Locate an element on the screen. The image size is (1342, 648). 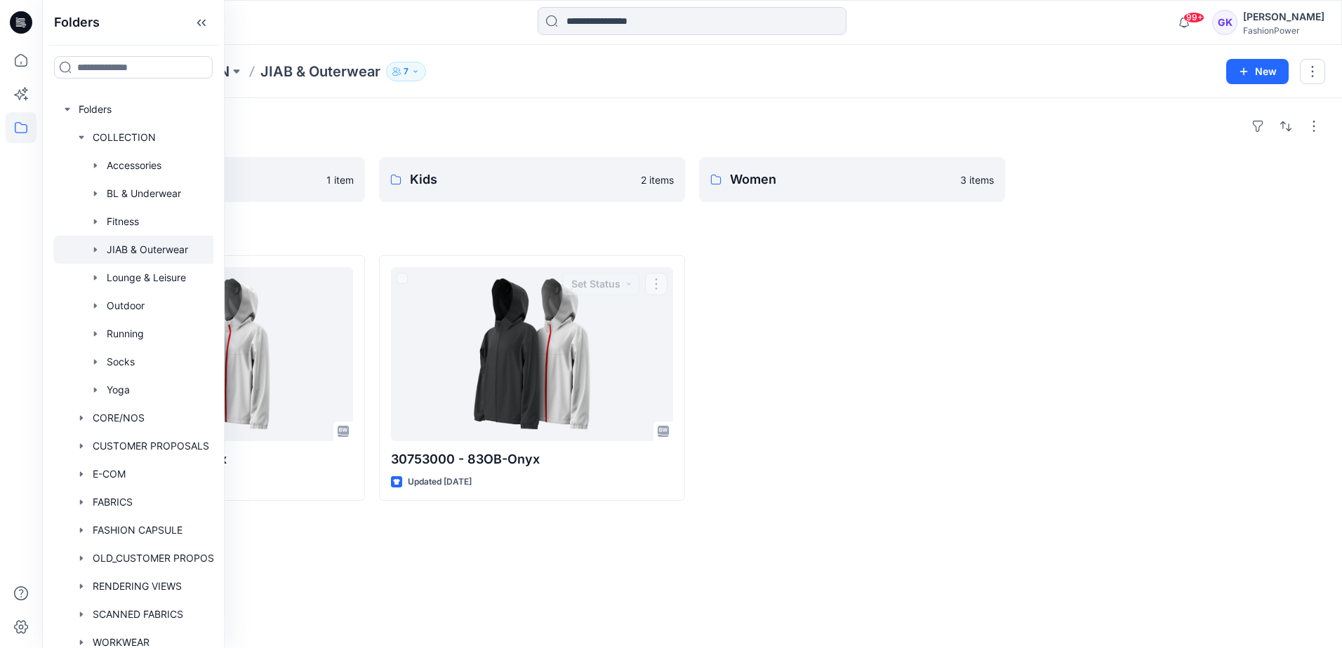
a: Kids2 items is located at coordinates (532, 180).